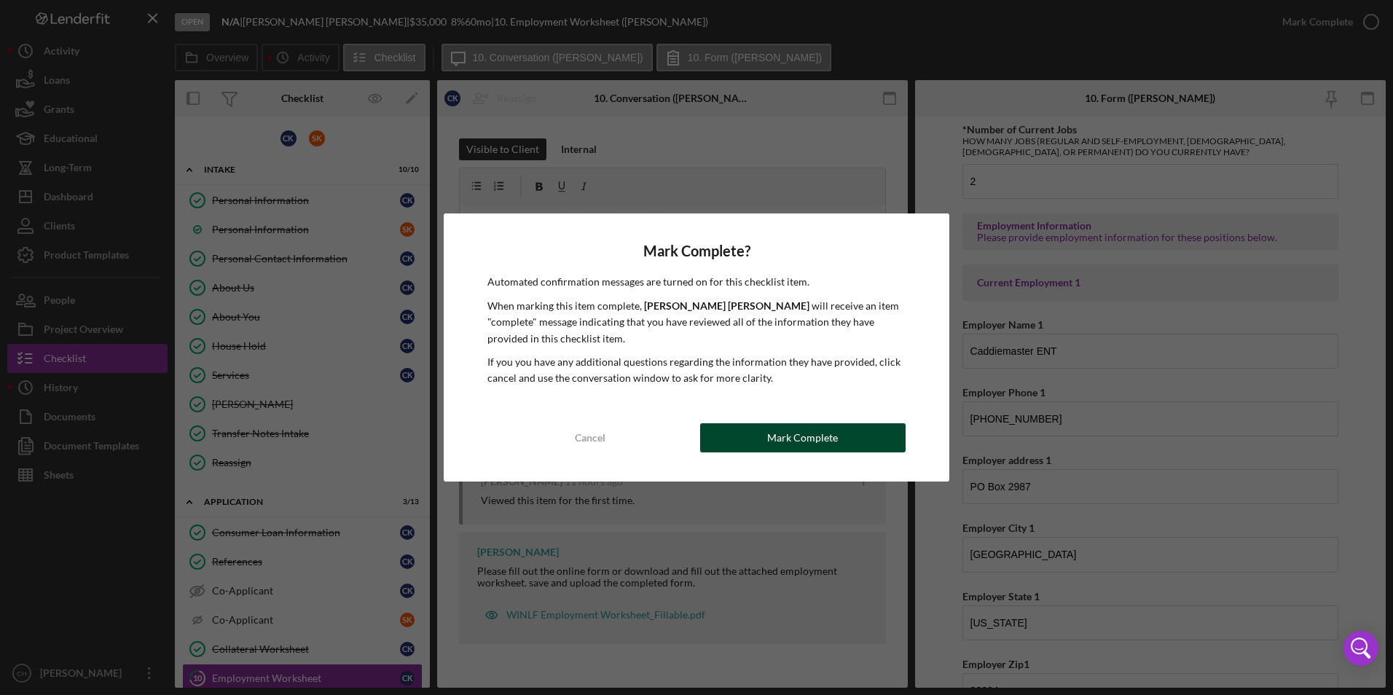 The height and width of the screenshot is (695, 1393). Describe the element at coordinates (697, 370) in the screenshot. I see `p: If you you have any additional questions regarding the information they have provided, click canc...` at that location.